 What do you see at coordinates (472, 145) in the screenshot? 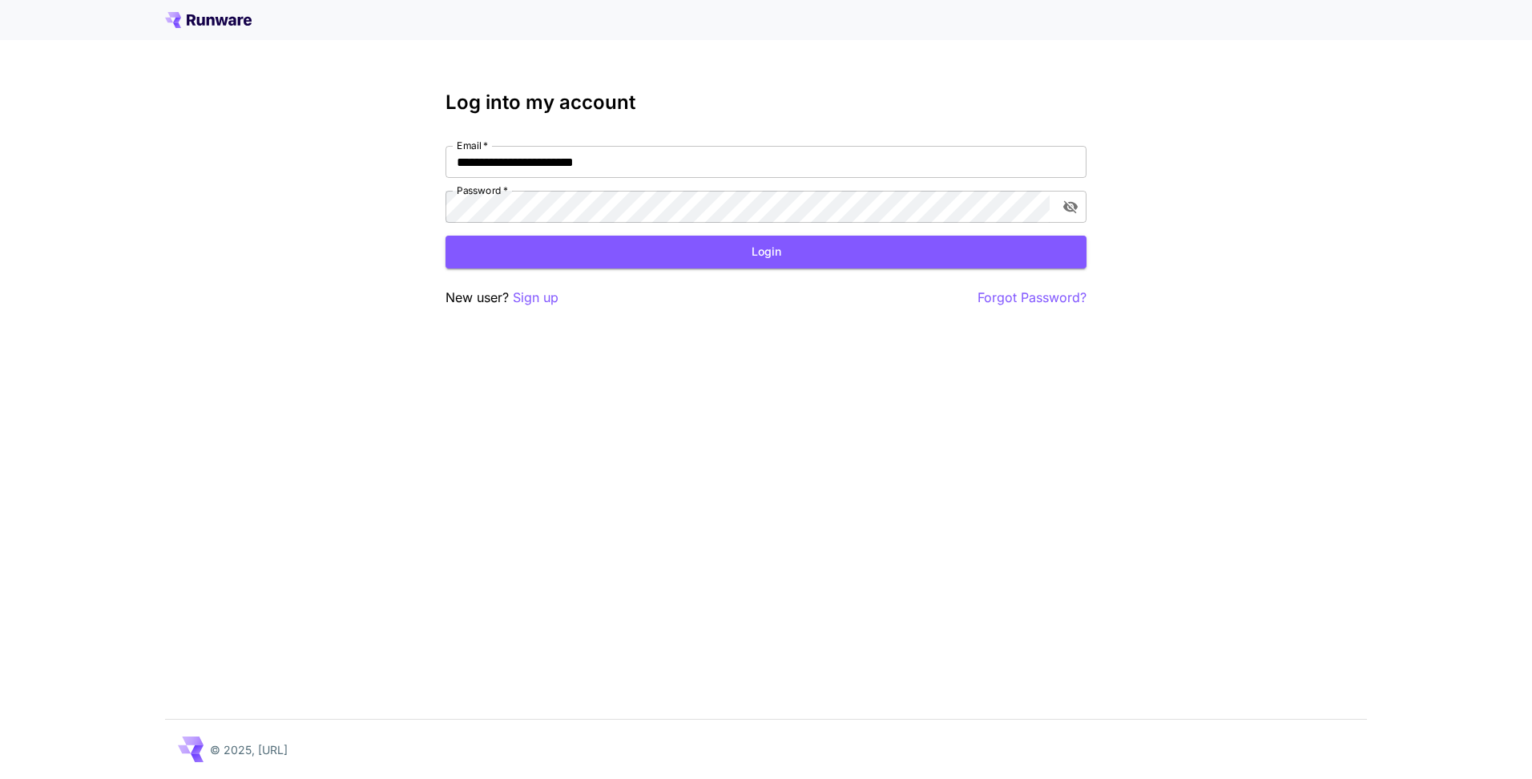
I see `label: Email` at bounding box center [472, 145].